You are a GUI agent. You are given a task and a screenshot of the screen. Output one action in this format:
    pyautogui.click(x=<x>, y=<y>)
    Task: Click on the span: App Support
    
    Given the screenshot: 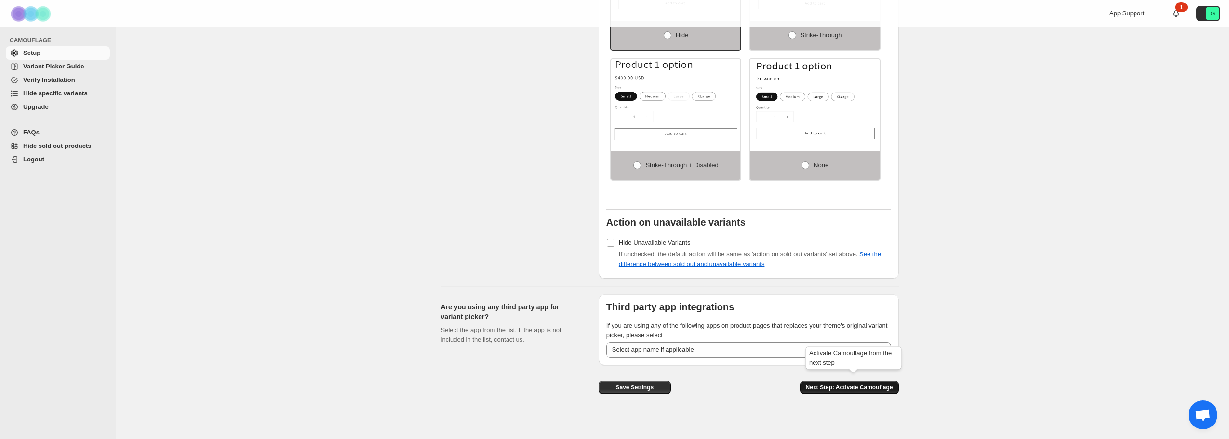 What is the action you would take?
    pyautogui.click(x=1127, y=13)
    